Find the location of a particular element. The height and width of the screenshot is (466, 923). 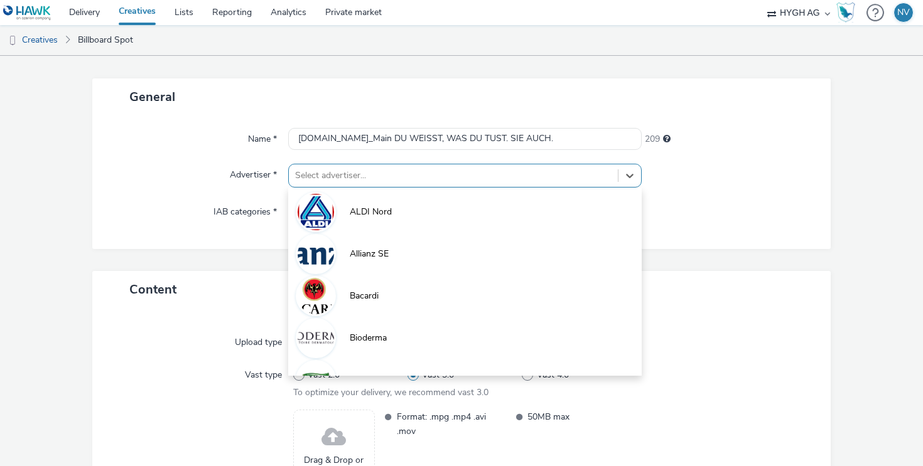

span: Bioderma is located at coordinates (368, 338).